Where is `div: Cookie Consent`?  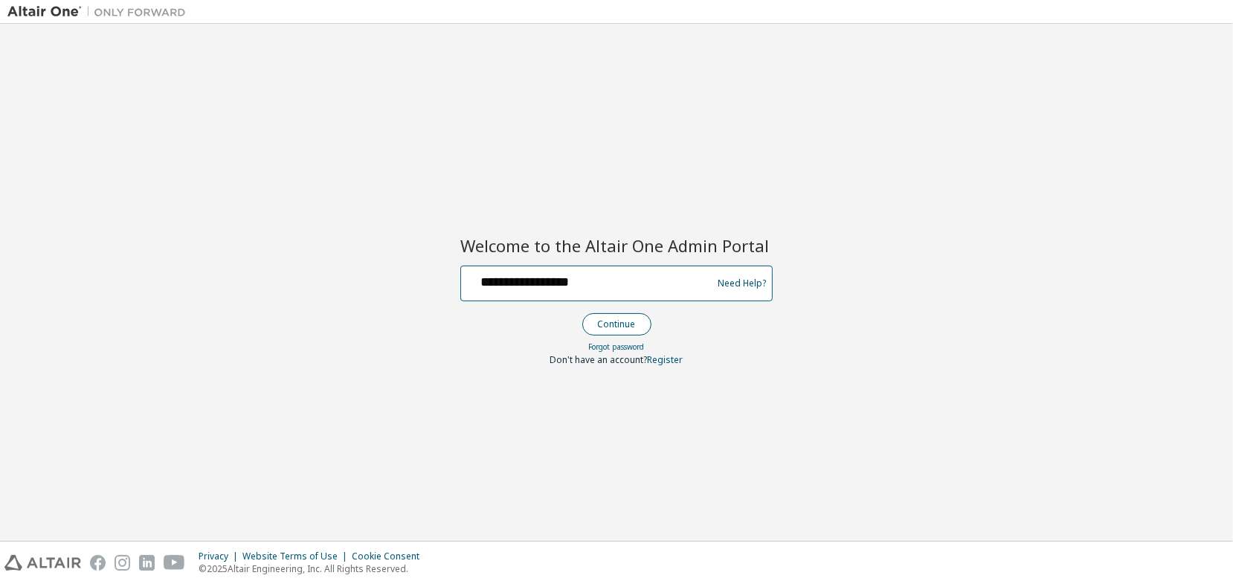
div: Cookie Consent is located at coordinates (390, 556).